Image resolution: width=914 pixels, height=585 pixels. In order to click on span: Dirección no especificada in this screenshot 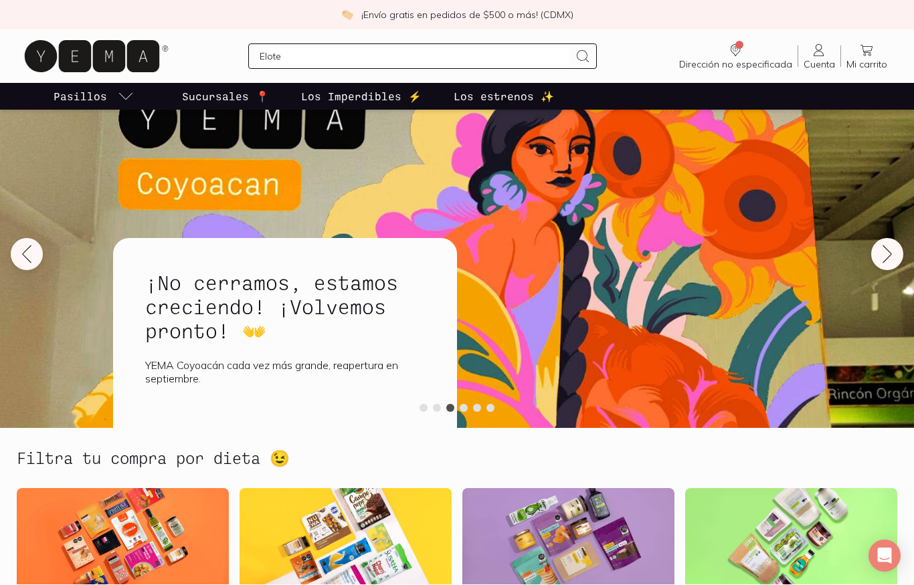, I will do `click(735, 64)`.